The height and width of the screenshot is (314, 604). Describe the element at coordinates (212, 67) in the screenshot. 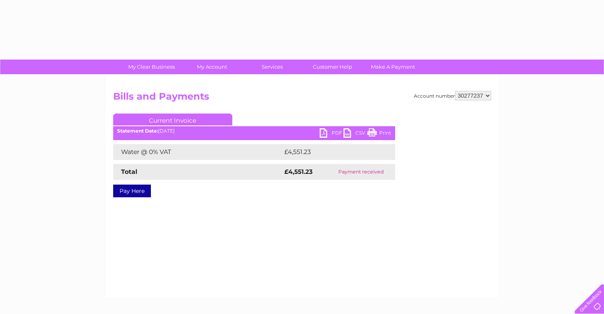

I see `a: My Account` at that location.